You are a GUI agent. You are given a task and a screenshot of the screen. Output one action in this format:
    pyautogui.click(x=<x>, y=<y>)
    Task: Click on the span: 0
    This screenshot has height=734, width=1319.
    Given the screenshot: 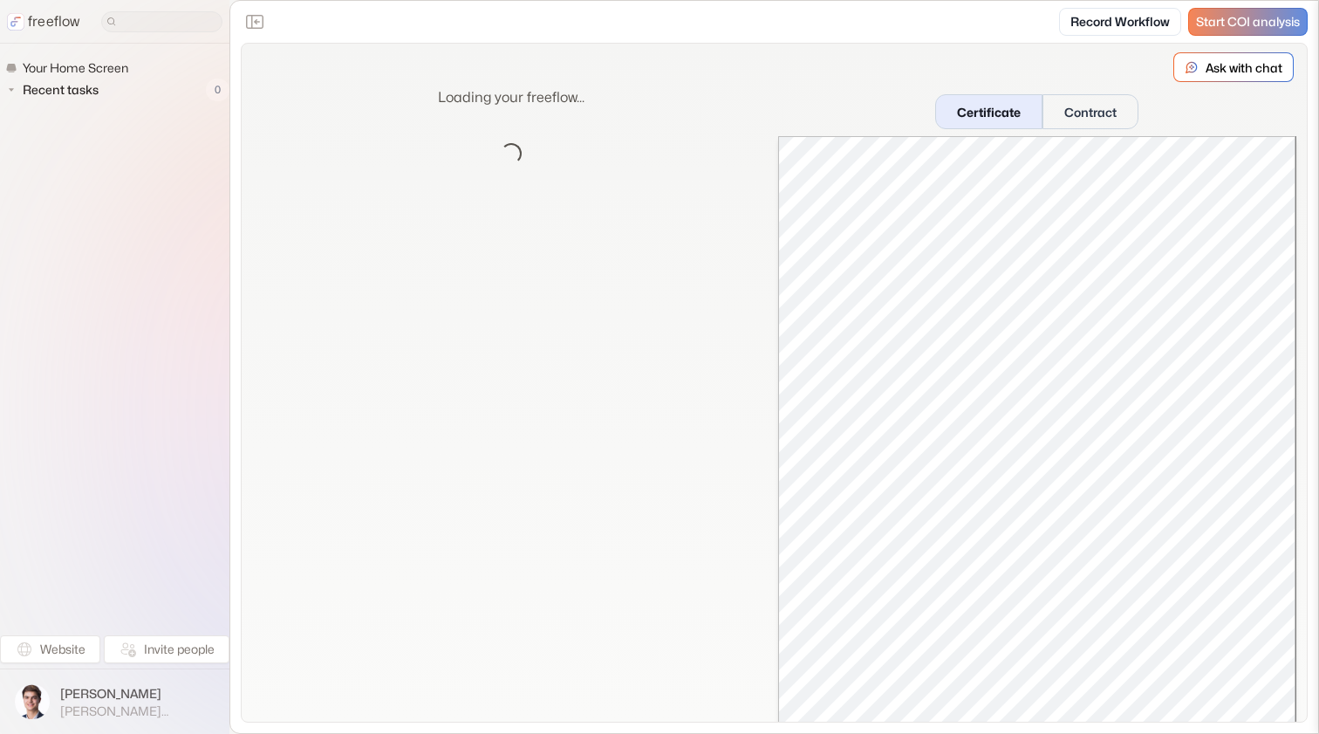 What is the action you would take?
    pyautogui.click(x=217, y=90)
    